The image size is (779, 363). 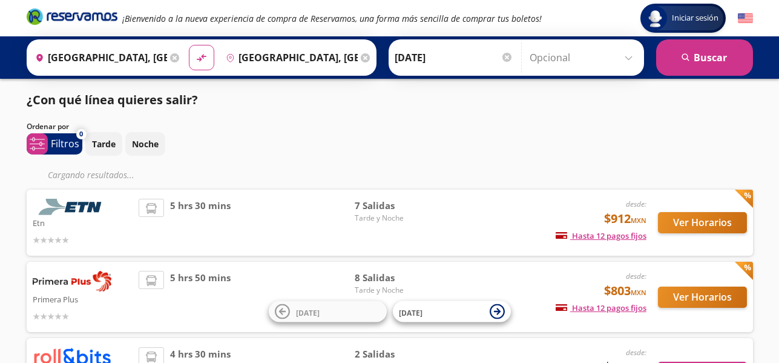 I want to click on button: Buscar, so click(x=705, y=58).